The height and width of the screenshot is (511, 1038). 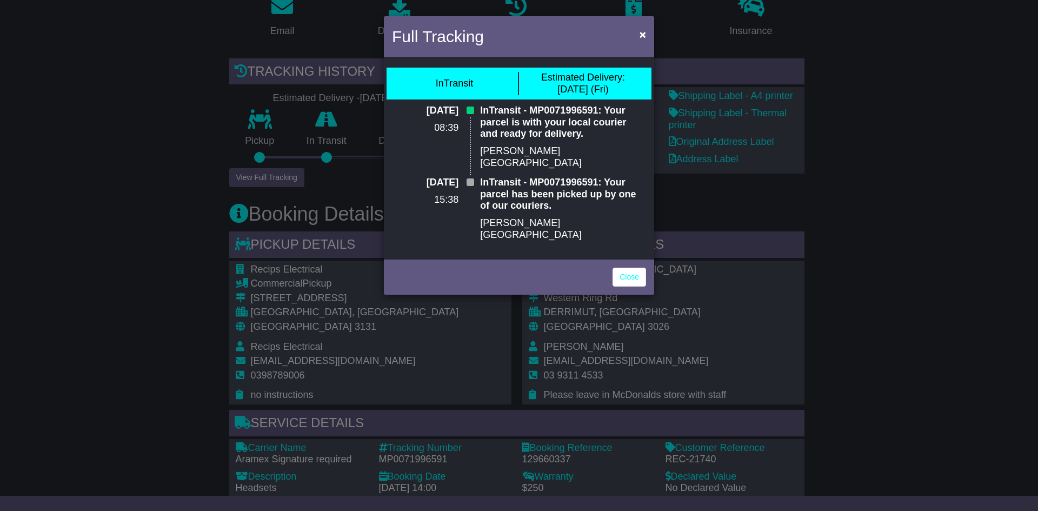 What do you see at coordinates (630, 277) in the screenshot?
I see `a: Close` at bounding box center [630, 277].